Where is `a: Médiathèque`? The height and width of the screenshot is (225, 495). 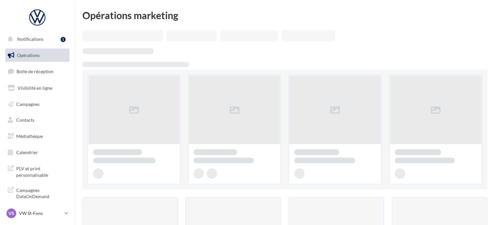 a: Médiathèque is located at coordinates (37, 136).